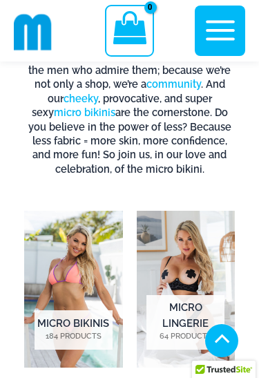  I want to click on a: Visit product category Micro Lingerie, so click(186, 289).